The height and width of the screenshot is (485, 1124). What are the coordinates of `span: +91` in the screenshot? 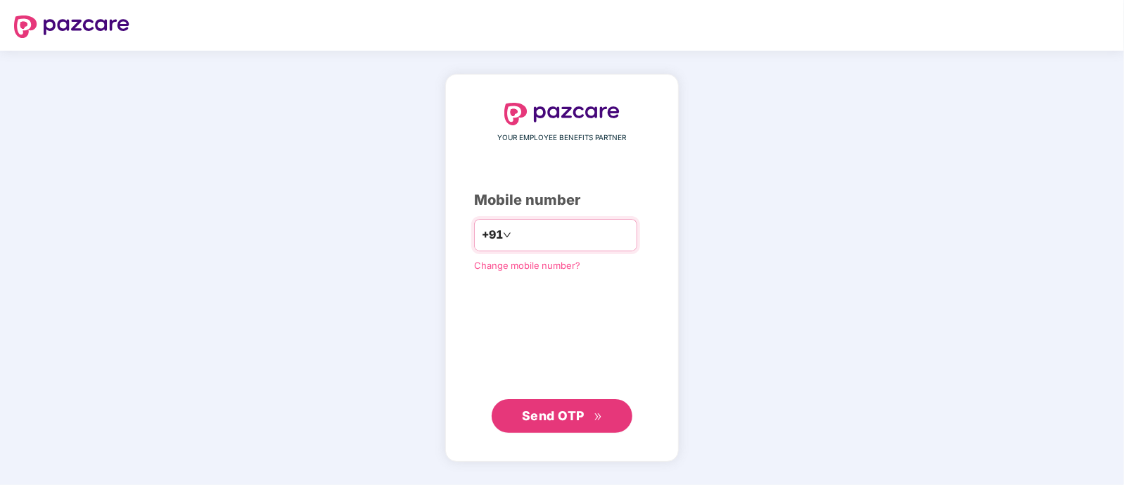 It's located at (492, 234).